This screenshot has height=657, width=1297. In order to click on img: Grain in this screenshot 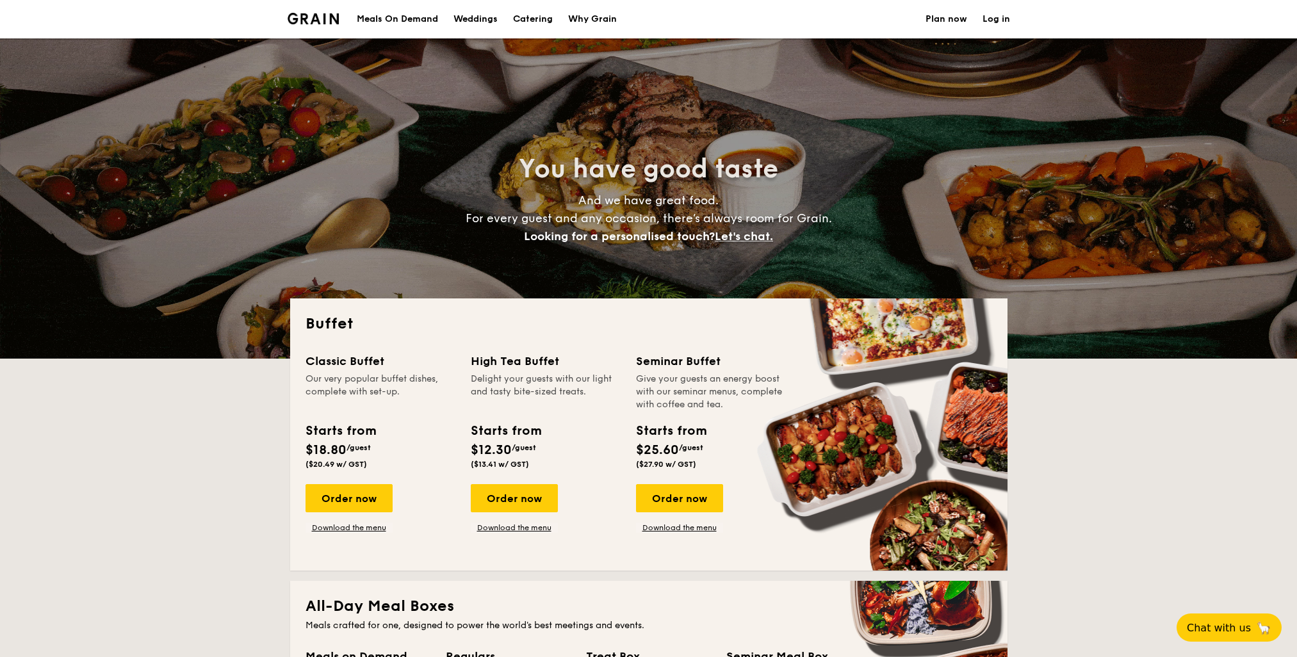, I will do `click(313, 19)`.